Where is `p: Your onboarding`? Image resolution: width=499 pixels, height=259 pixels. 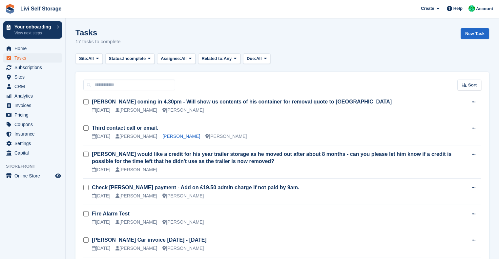 p: Your onboarding is located at coordinates (34, 27).